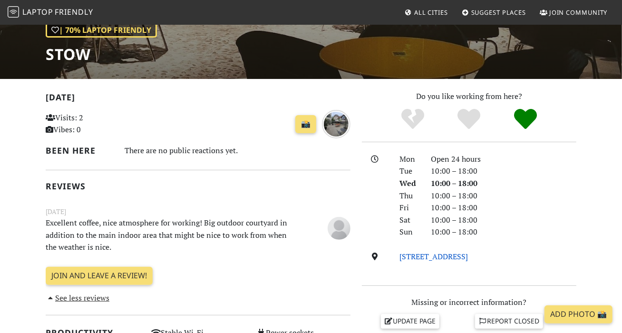 The height and width of the screenshot is (333, 622). I want to click on div: Open 24 hours, so click(503, 159).